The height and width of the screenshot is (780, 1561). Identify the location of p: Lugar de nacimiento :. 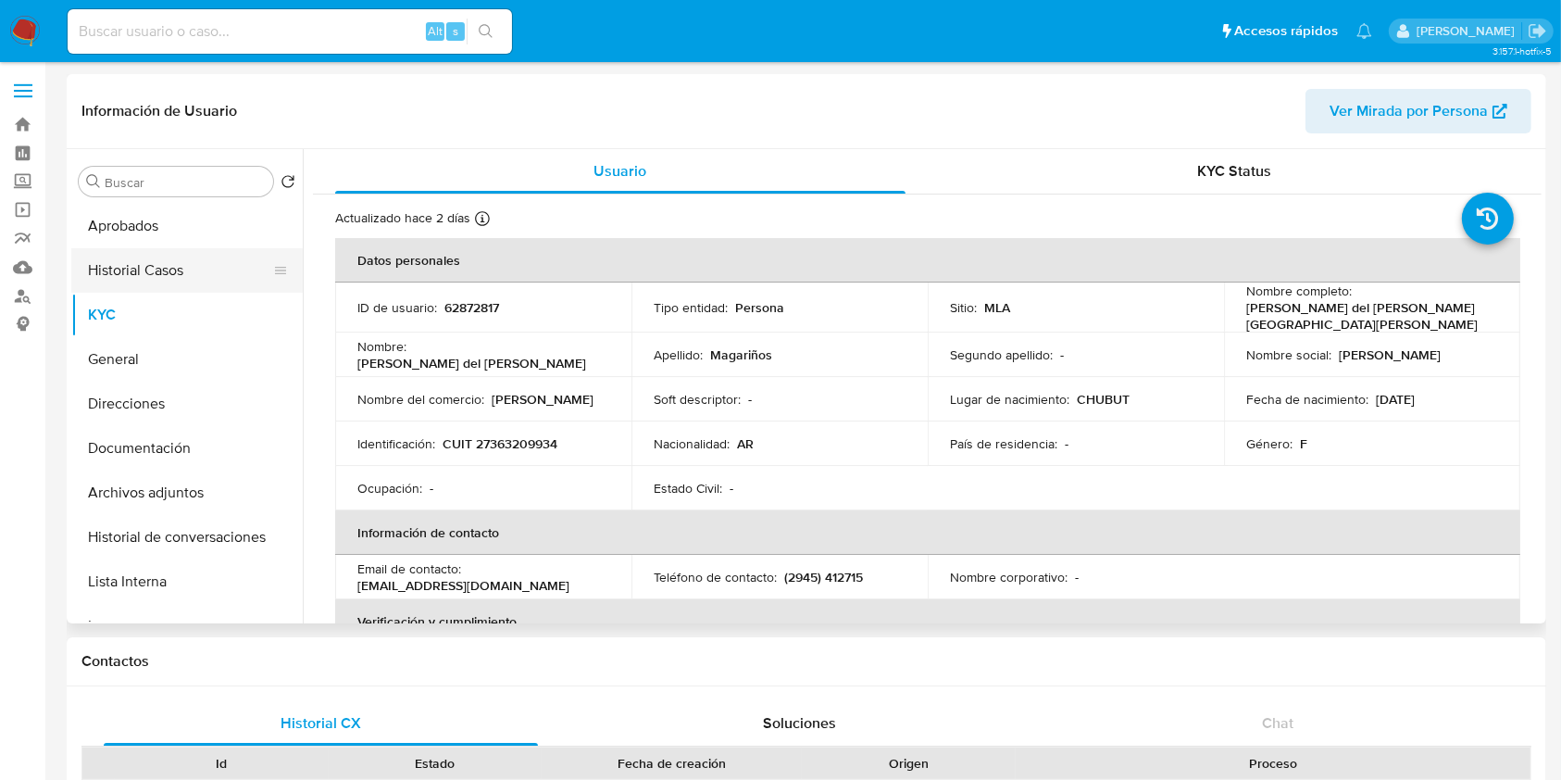
(1009, 399).